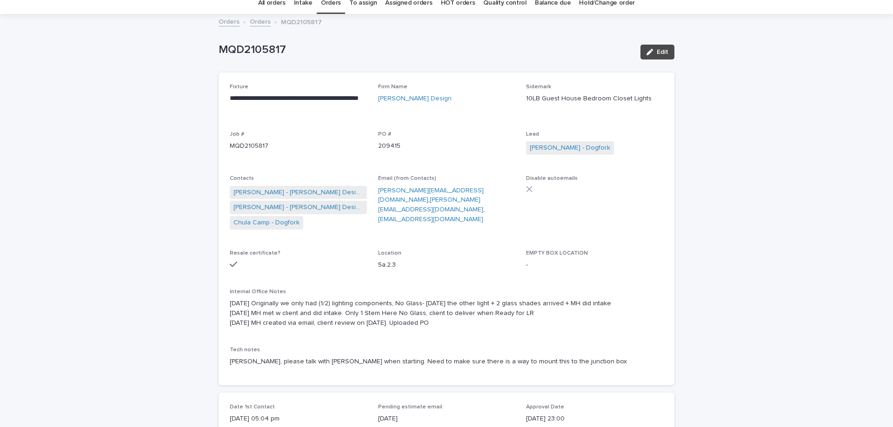  I want to click on span: Edit, so click(662, 52).